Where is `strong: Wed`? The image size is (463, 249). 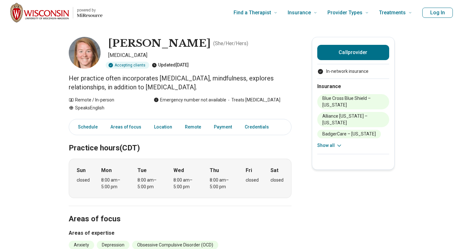 strong: Wed is located at coordinates (179, 171).